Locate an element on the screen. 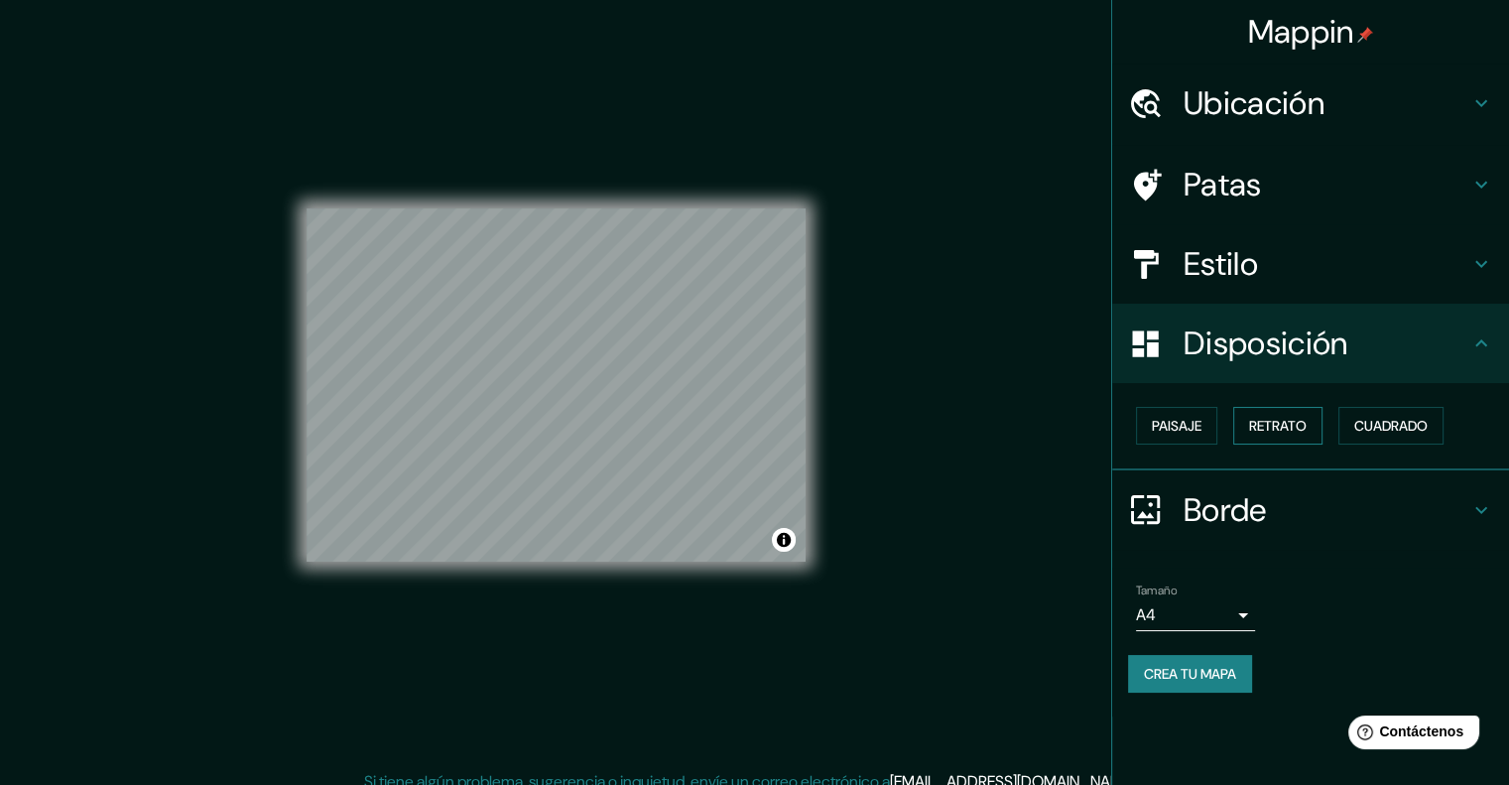 The width and height of the screenshot is (1509, 785). font: Disposición is located at coordinates (1265, 343).